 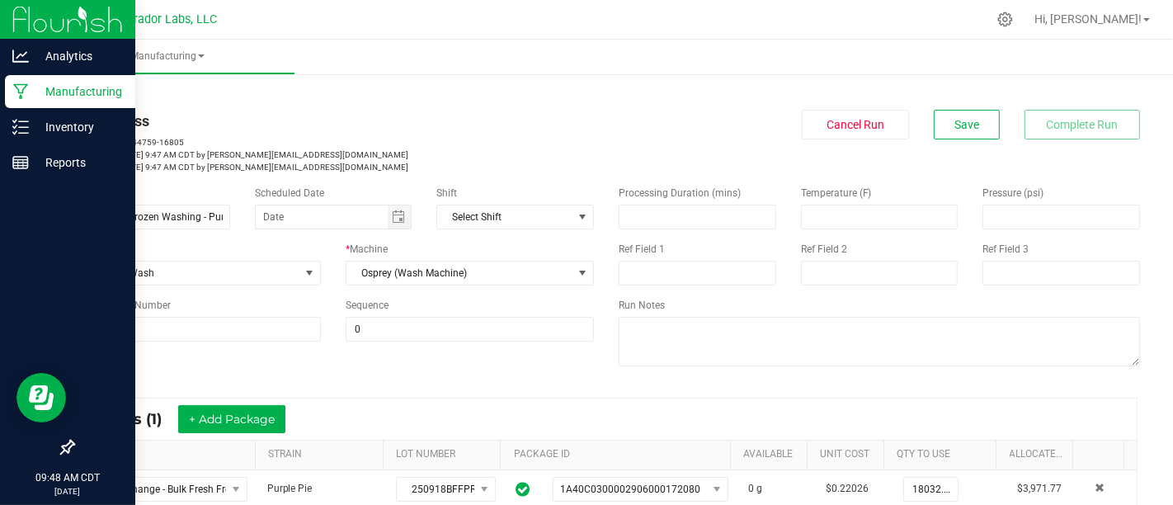 What do you see at coordinates (21, 92) in the screenshot?
I see `inline-svg: Manufacturing` at bounding box center [21, 92].